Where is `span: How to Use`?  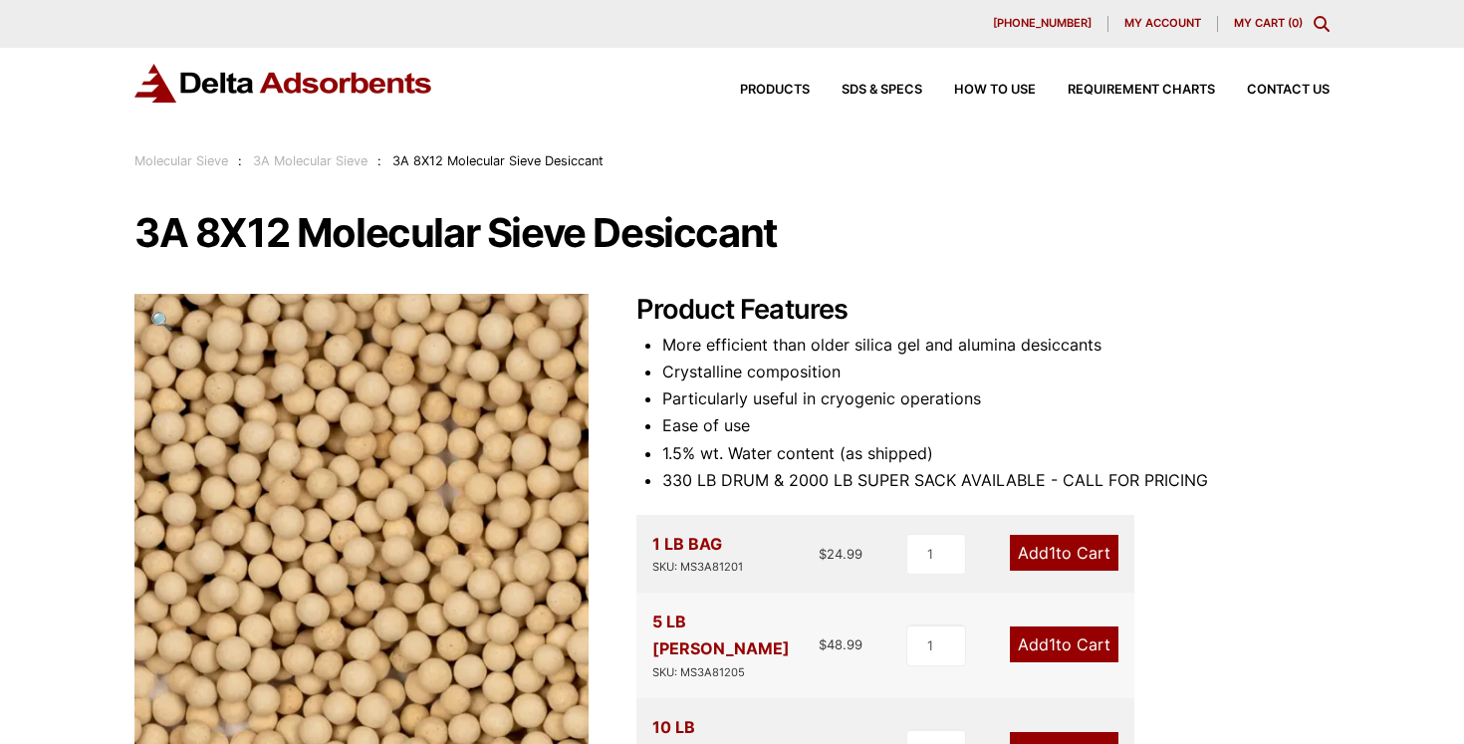 span: How to Use is located at coordinates (995, 90).